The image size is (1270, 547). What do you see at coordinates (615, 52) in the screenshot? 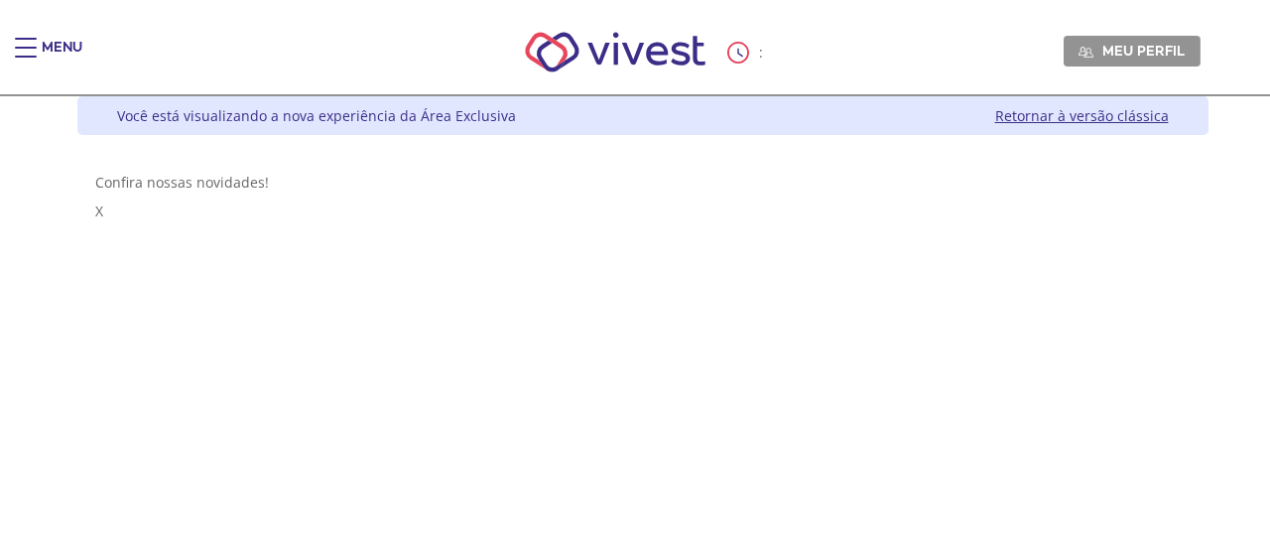
I see `img: Vivest` at bounding box center [615, 52].